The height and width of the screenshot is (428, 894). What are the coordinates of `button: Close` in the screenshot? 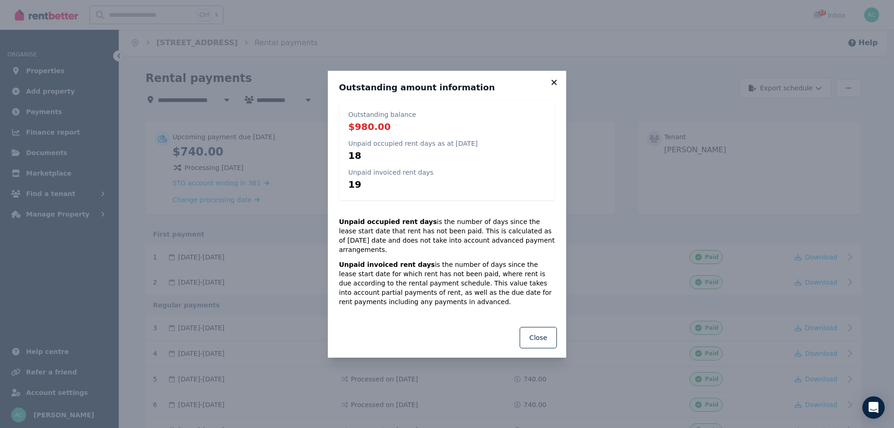 It's located at (538, 338).